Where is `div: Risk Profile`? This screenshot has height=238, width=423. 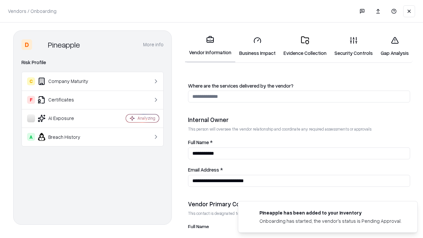 div: Risk Profile is located at coordinates (93, 63).